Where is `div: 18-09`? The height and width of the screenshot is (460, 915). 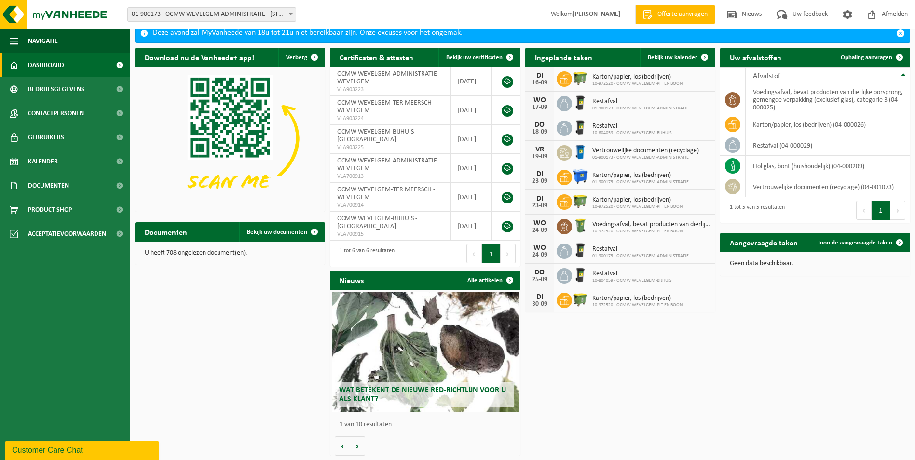 div: 18-09 is located at coordinates (540, 132).